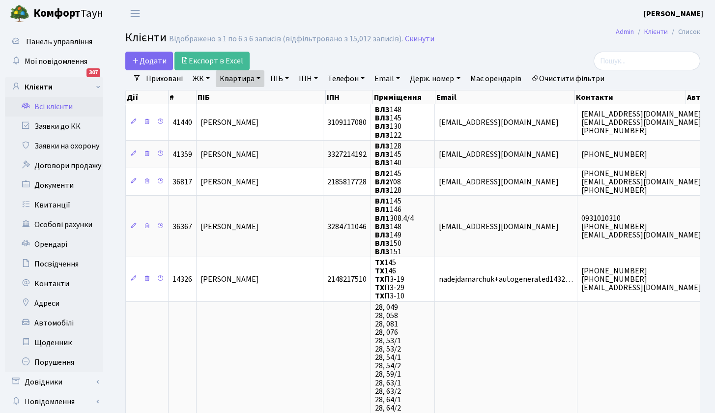  I want to click on a: Мої повідомлення307, so click(54, 61).